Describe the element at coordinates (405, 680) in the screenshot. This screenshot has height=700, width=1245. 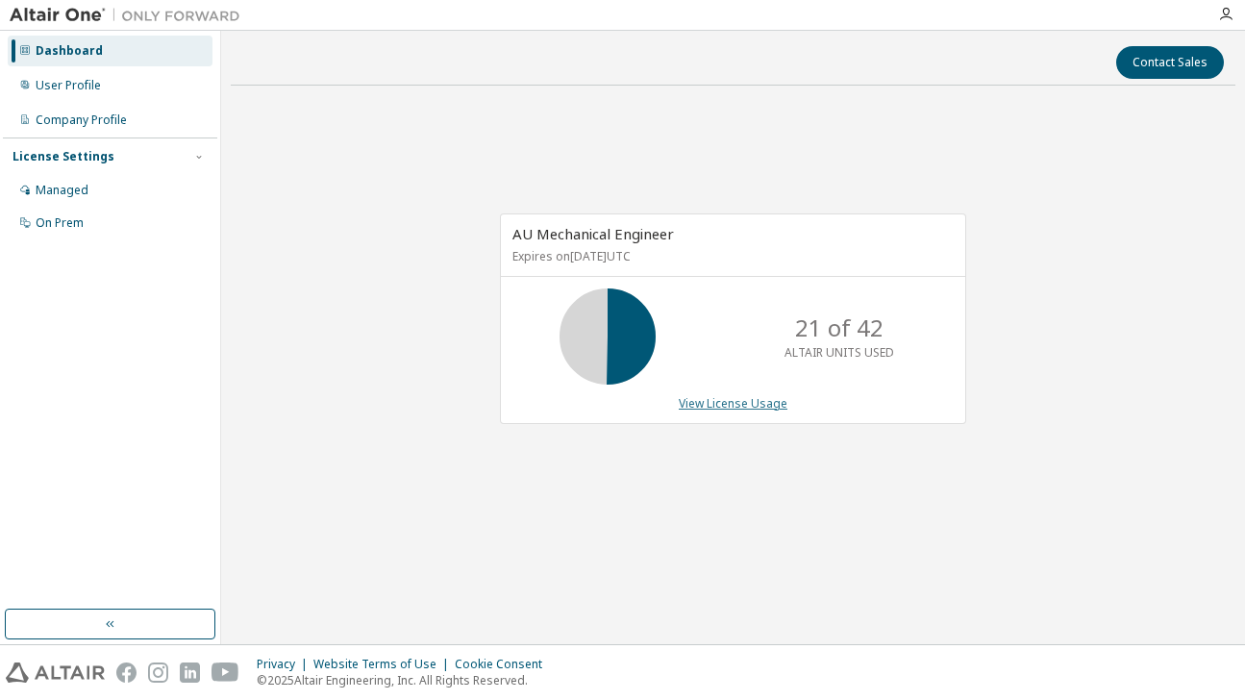
I see `p: © 2025 Altair Engineering, Inc. All Rights Reserved.` at that location.